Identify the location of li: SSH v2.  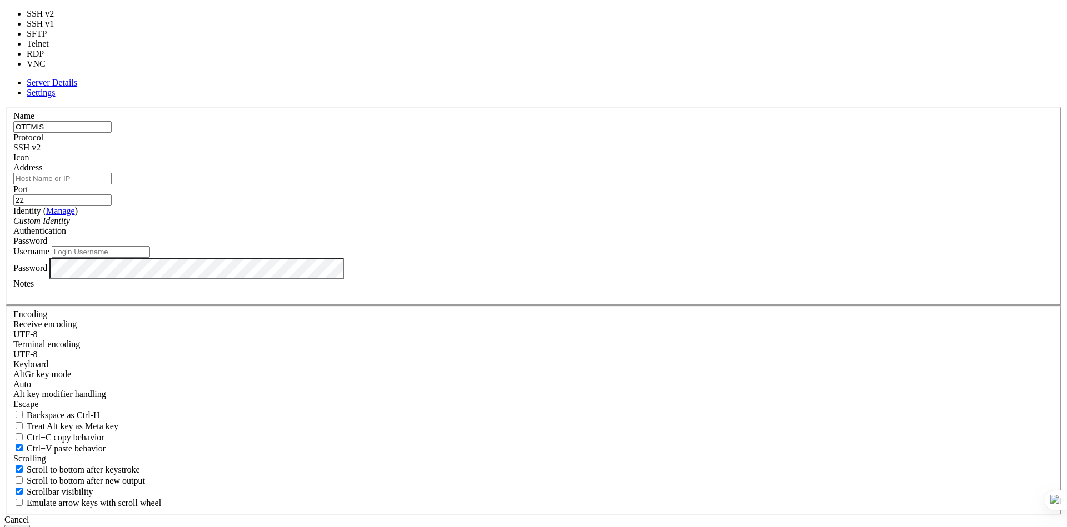
(47, 14).